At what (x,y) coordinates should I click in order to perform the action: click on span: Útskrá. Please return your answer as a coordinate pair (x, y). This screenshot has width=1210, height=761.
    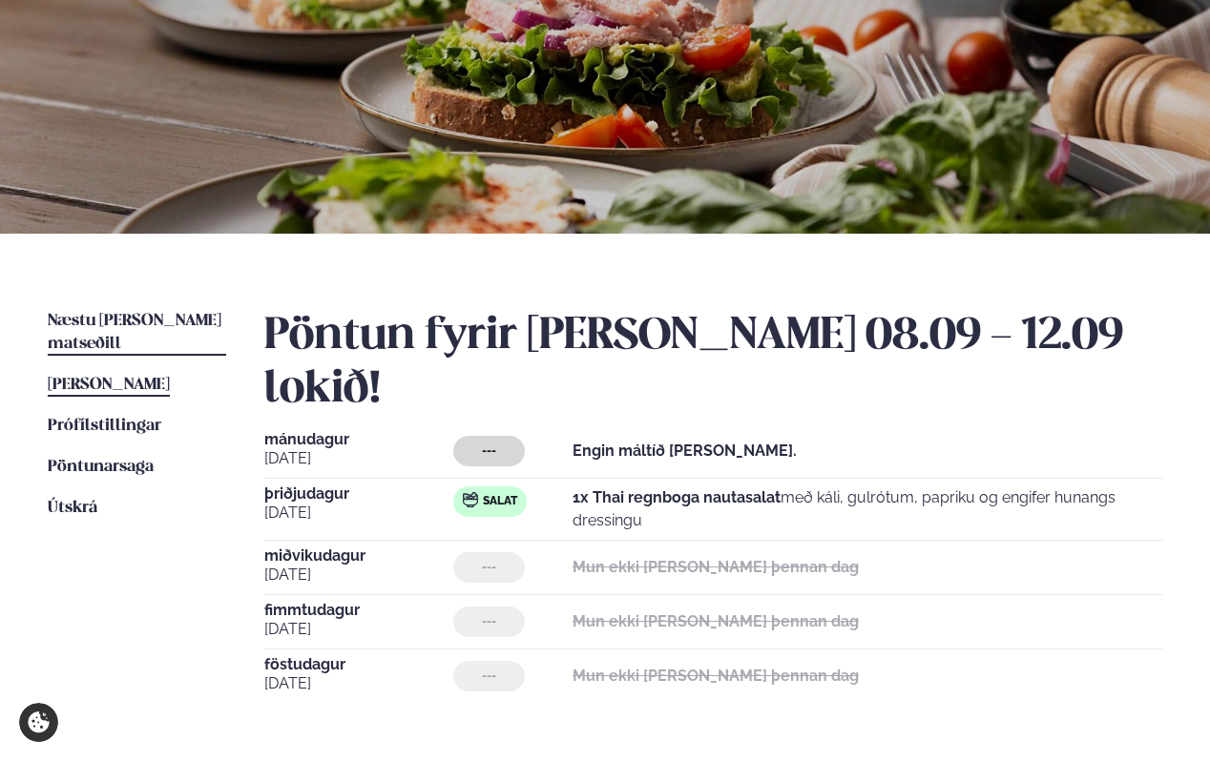
    Looking at the image, I should click on (73, 508).